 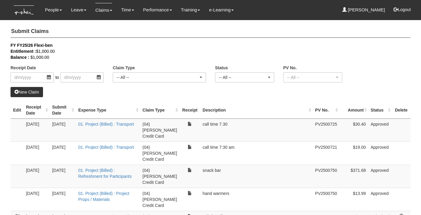 I want to click on td: $30.40, so click(x=353, y=130).